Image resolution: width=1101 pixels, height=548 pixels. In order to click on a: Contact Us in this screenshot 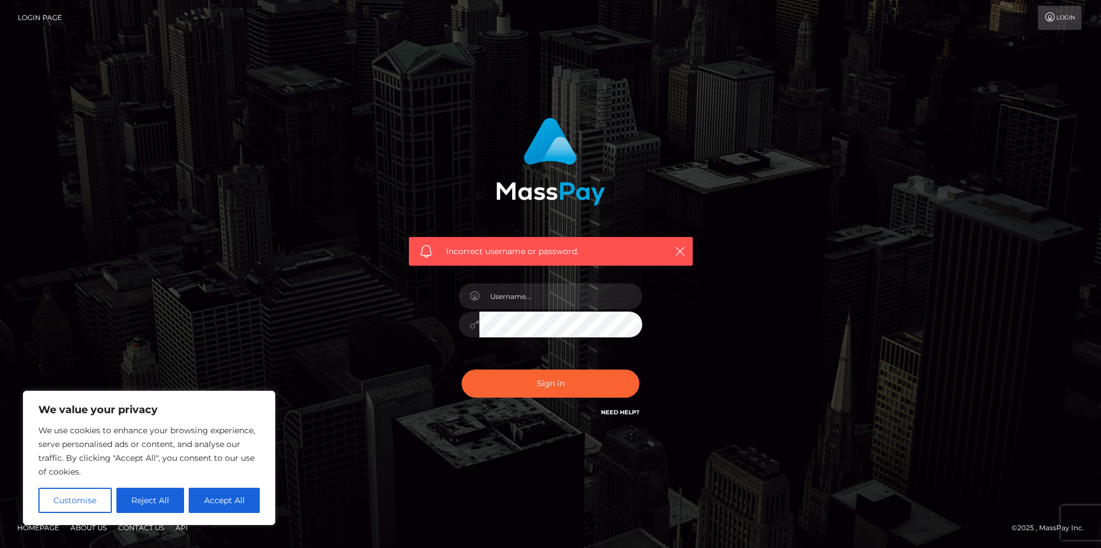, I will do `click(141, 527)`.